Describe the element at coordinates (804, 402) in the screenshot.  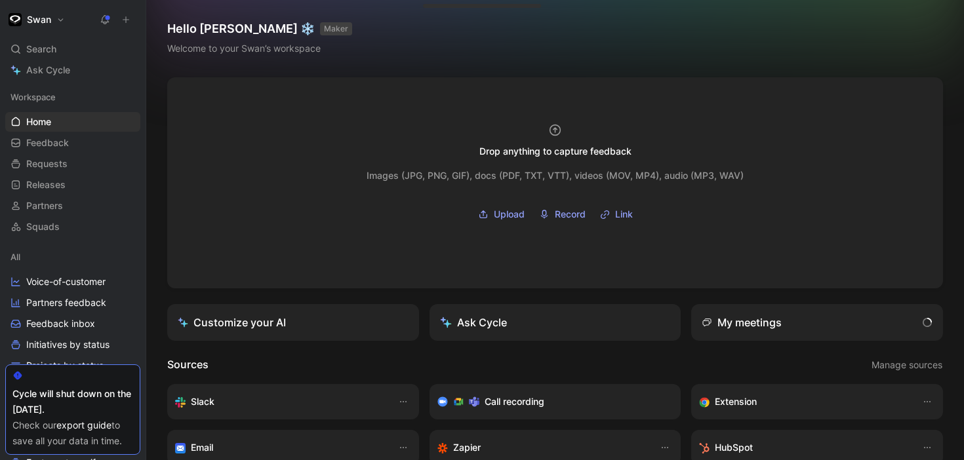
I see `div: Capture feedback from anywhere on the web` at that location.